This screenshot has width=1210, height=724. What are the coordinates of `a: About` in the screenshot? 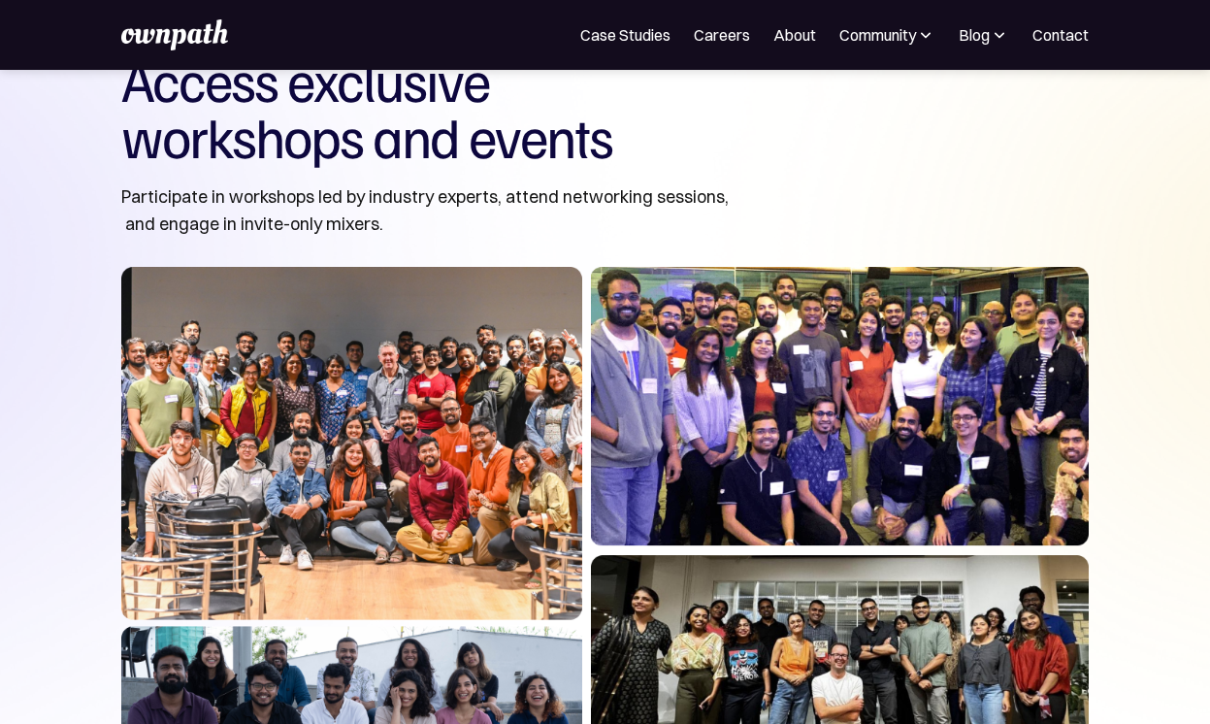 It's located at (795, 35).